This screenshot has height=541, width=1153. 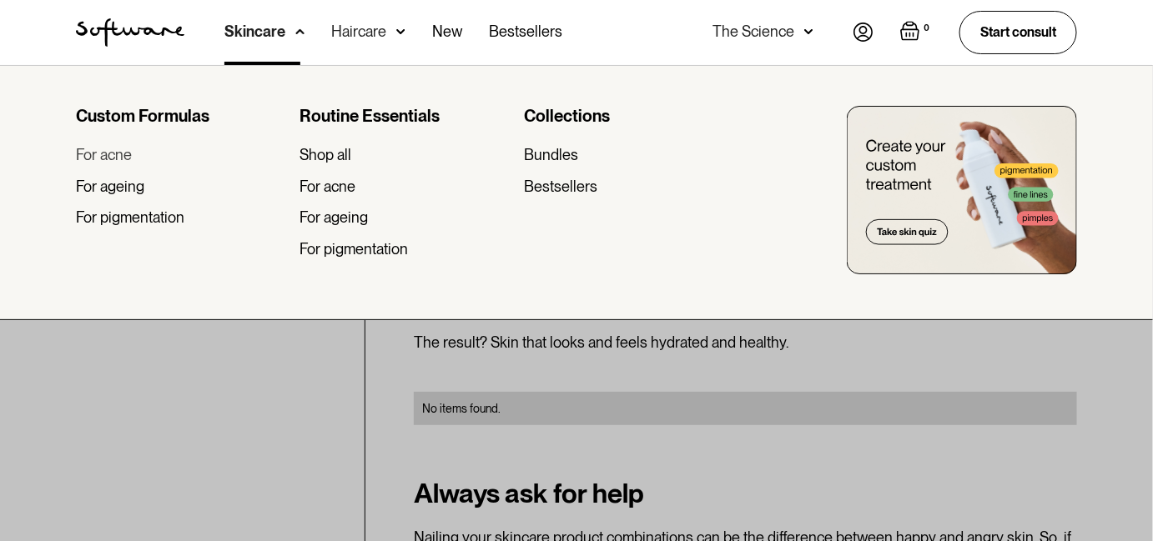 What do you see at coordinates (916, 33) in the screenshot?
I see `a: Open empty cart` at bounding box center [916, 33].